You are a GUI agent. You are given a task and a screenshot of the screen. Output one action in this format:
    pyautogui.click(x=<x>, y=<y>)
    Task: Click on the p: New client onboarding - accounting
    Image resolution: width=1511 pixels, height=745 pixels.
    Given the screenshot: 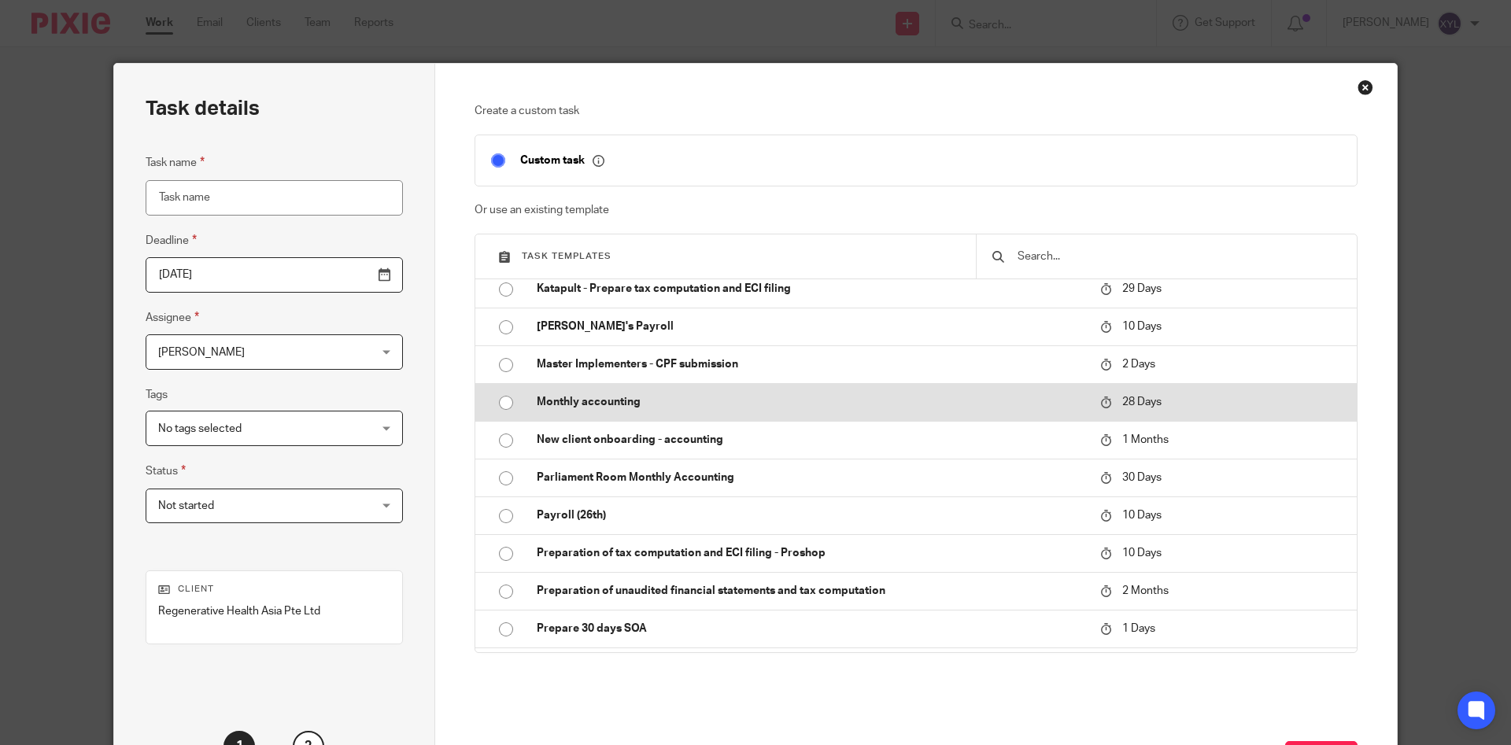 What is the action you would take?
    pyautogui.click(x=810, y=440)
    